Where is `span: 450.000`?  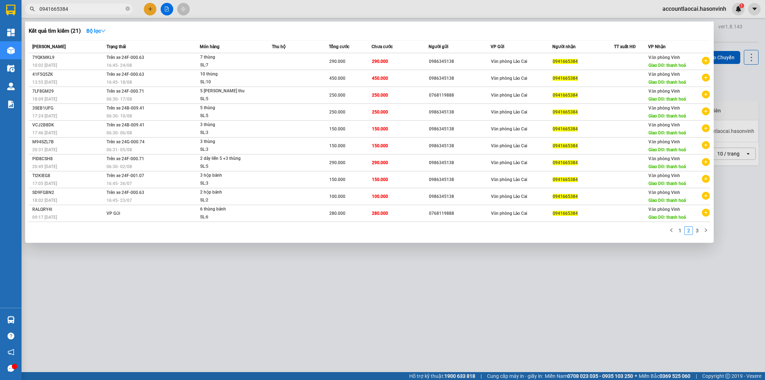
span: 450.000 is located at coordinates (380, 78).